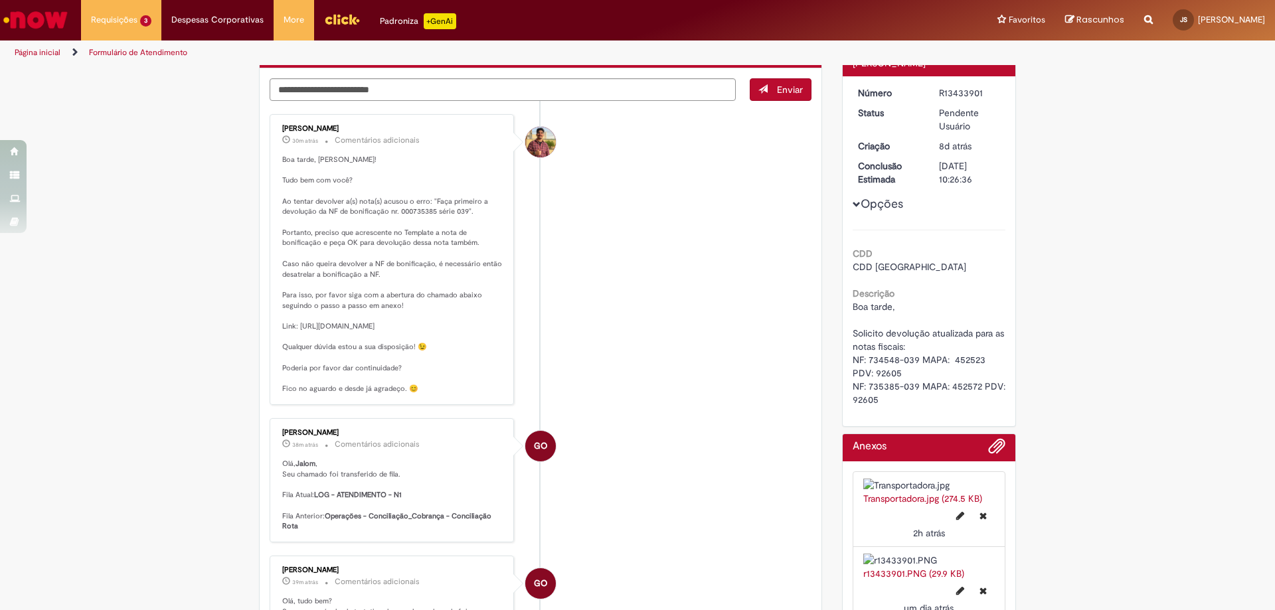 This screenshot has height=610, width=1275. Describe the element at coordinates (869, 447) in the screenshot. I see `h2: Anexos` at that location.